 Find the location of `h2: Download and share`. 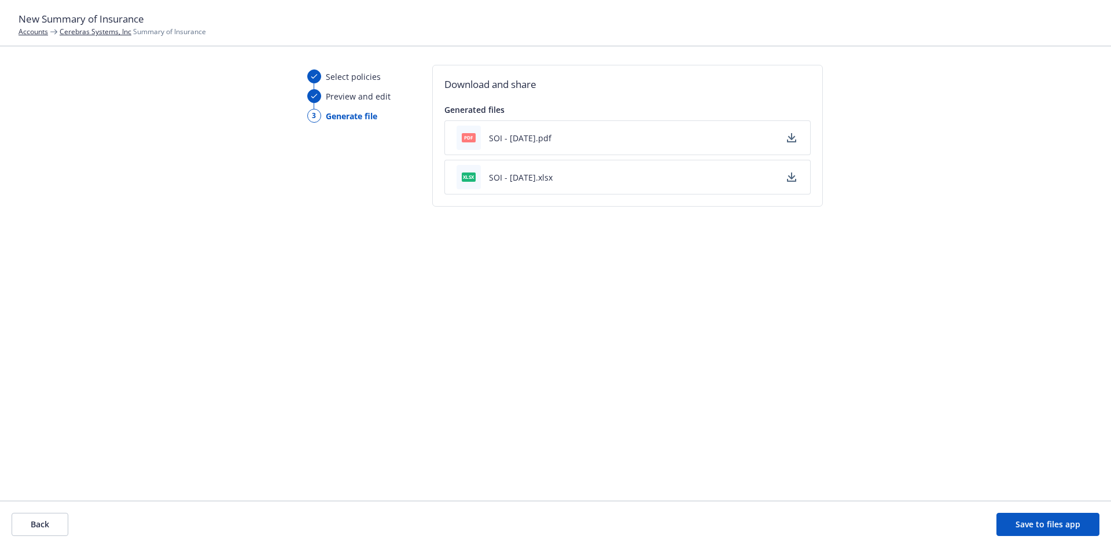

h2: Download and share is located at coordinates (627, 84).